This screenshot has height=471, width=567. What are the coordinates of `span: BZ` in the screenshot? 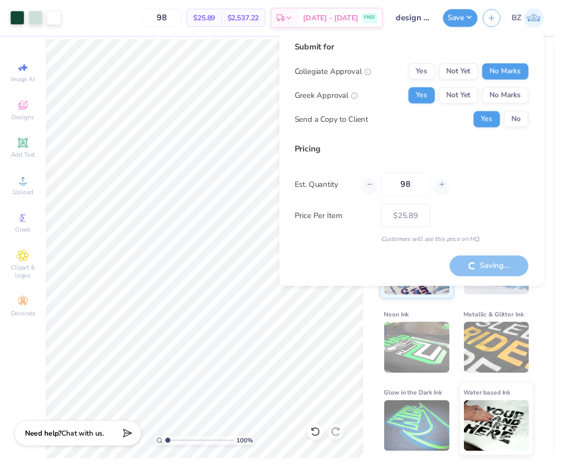 It's located at (528, 18).